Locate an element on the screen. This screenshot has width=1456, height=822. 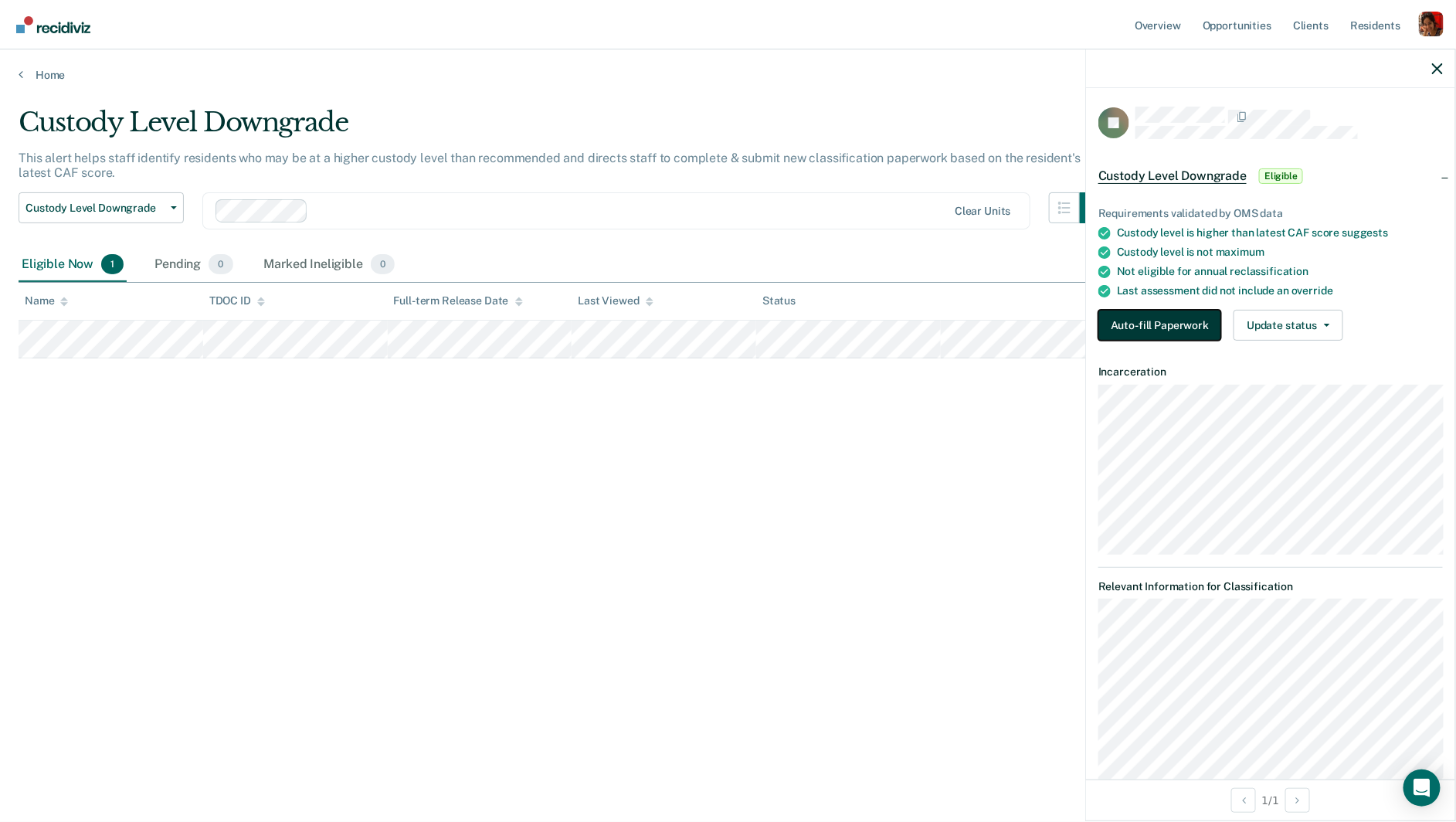
div: Open Intercom Messenger is located at coordinates (1422, 788).